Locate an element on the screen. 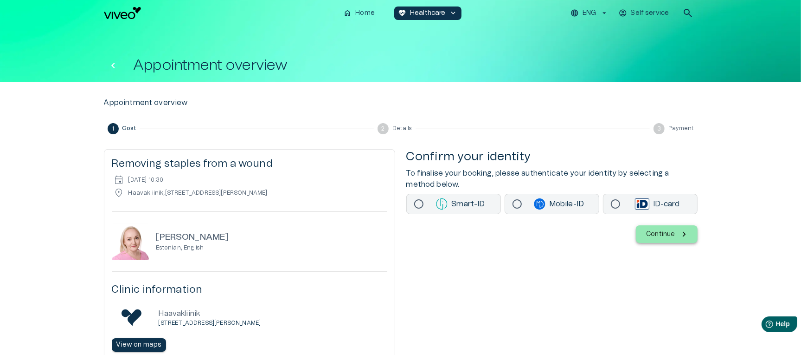  button: ENG is located at coordinates (589, 13).